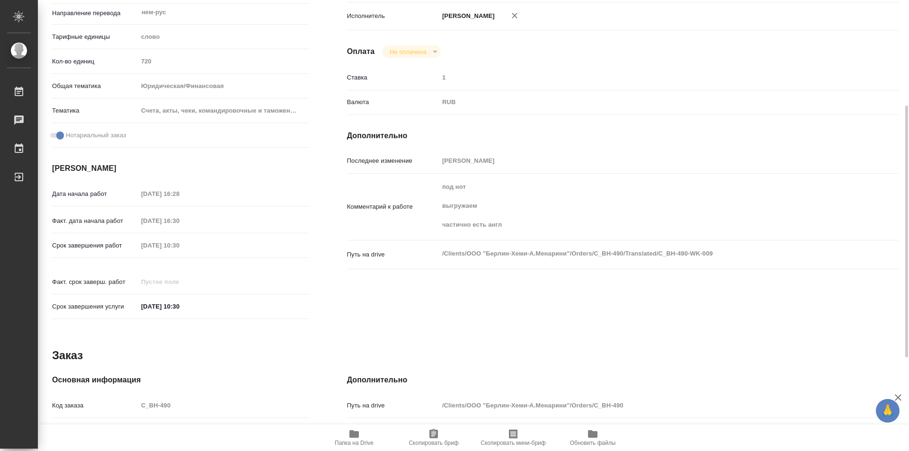  What do you see at coordinates (67, 355) in the screenshot?
I see `h2: Заказ` at bounding box center [67, 355].